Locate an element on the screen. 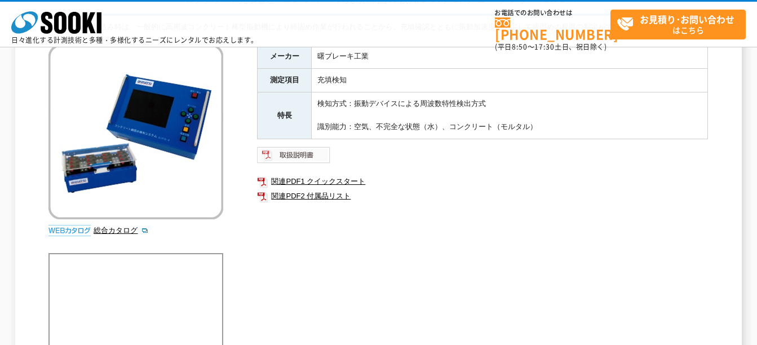 The height and width of the screenshot is (345, 757). img: webカタログ is located at coordinates (69, 231).